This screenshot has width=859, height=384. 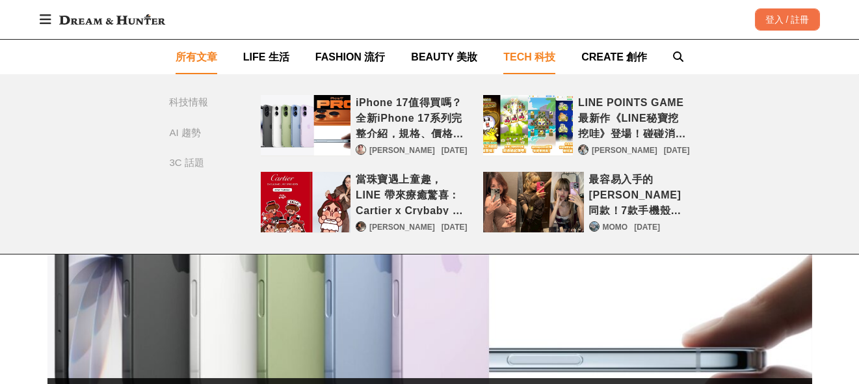 What do you see at coordinates (530, 57) in the screenshot?
I see `a: TECH 科技` at bounding box center [530, 57].